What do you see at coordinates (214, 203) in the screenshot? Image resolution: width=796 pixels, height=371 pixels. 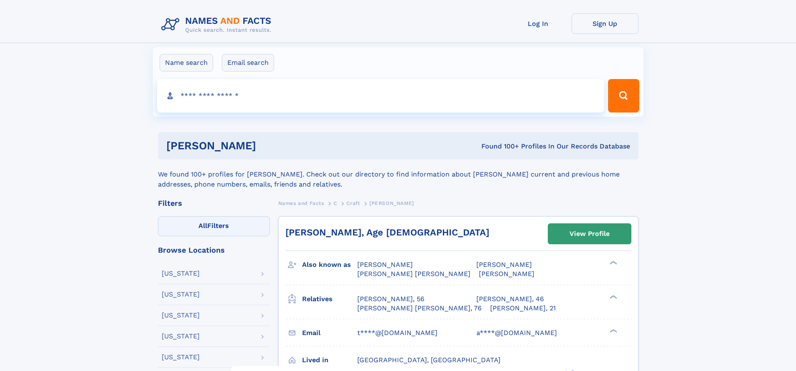 I see `div: Filters` at bounding box center [214, 203].